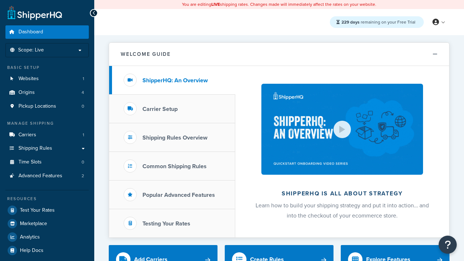  I want to click on h3: ShipperHQ: An Overview, so click(175, 80).